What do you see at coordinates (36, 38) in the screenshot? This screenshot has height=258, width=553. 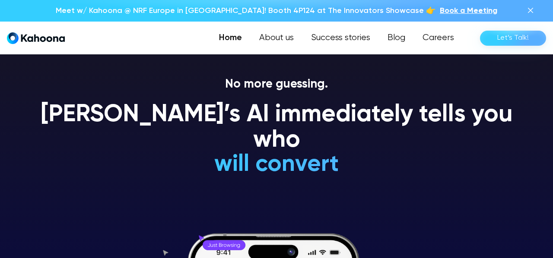 I see `a: home` at bounding box center [36, 38].